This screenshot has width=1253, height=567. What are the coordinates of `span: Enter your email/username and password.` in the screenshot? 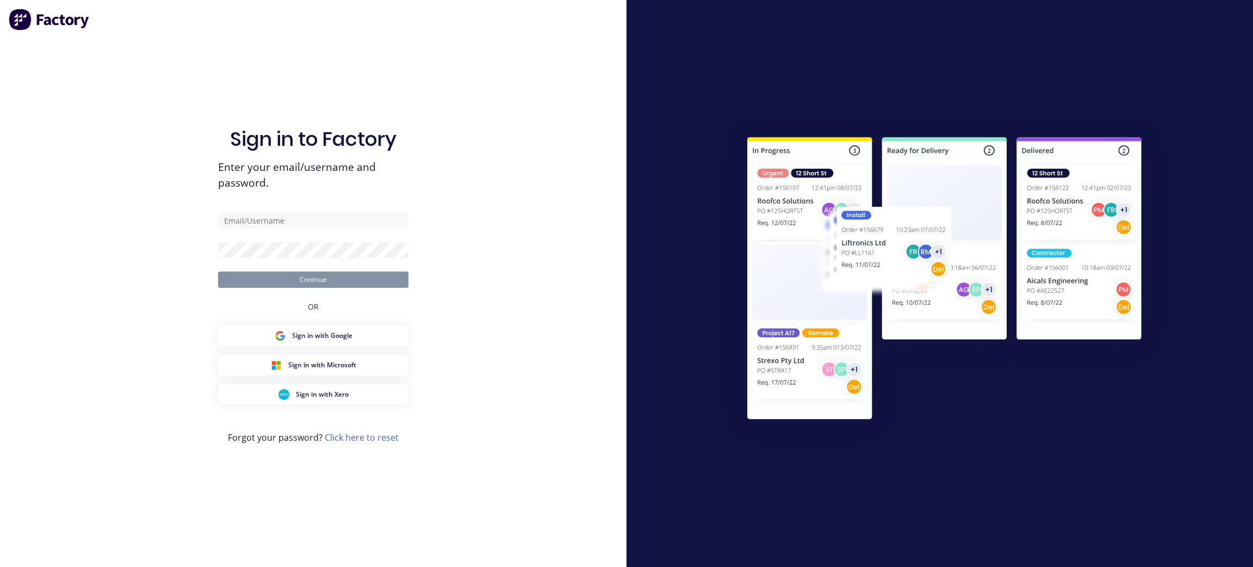 It's located at (313, 175).